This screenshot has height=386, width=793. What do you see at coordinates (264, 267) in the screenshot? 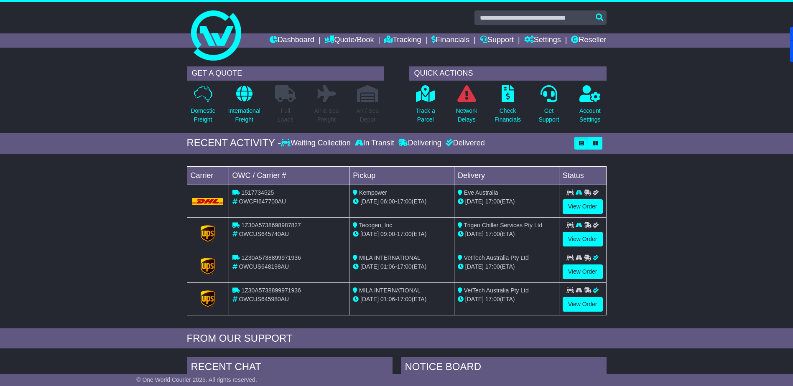
I see `span: OWCUS648198AU` at bounding box center [264, 267].